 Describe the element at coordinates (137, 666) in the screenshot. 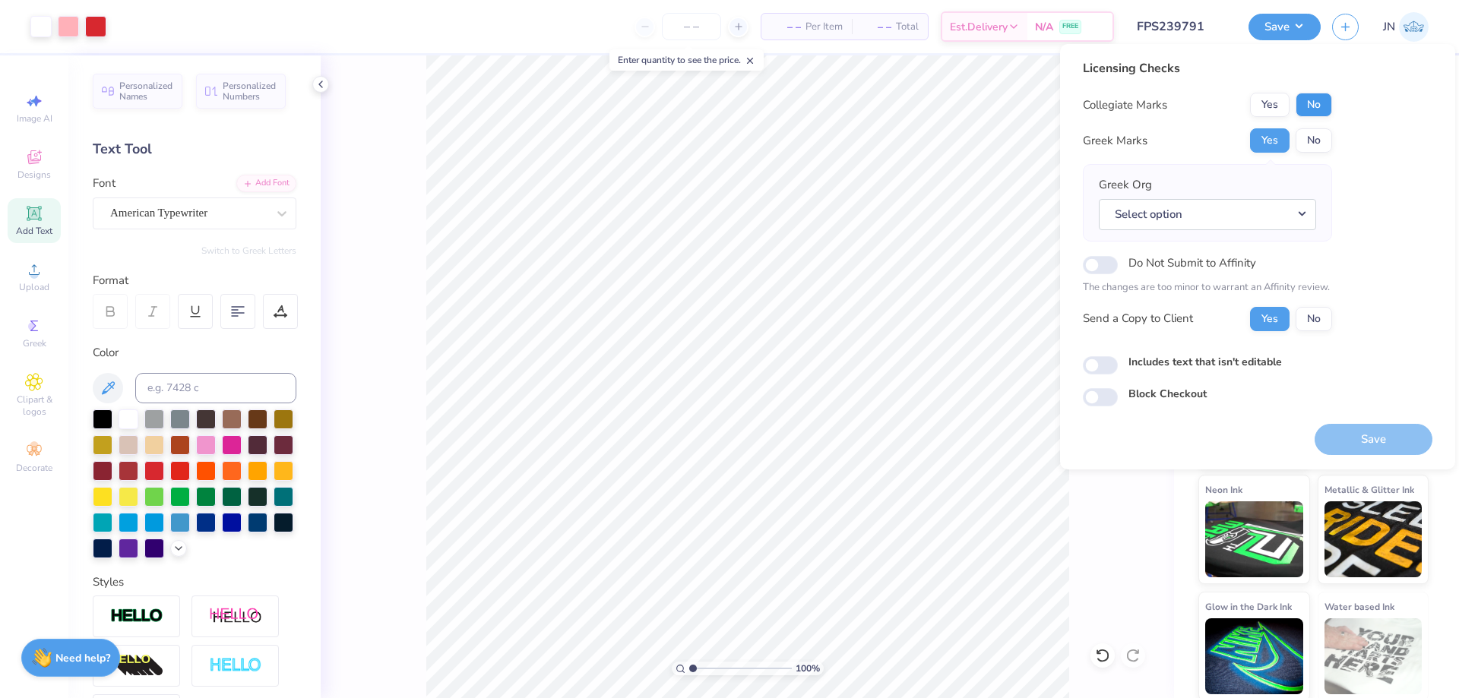

I see `img: 3d Illusion` at that location.